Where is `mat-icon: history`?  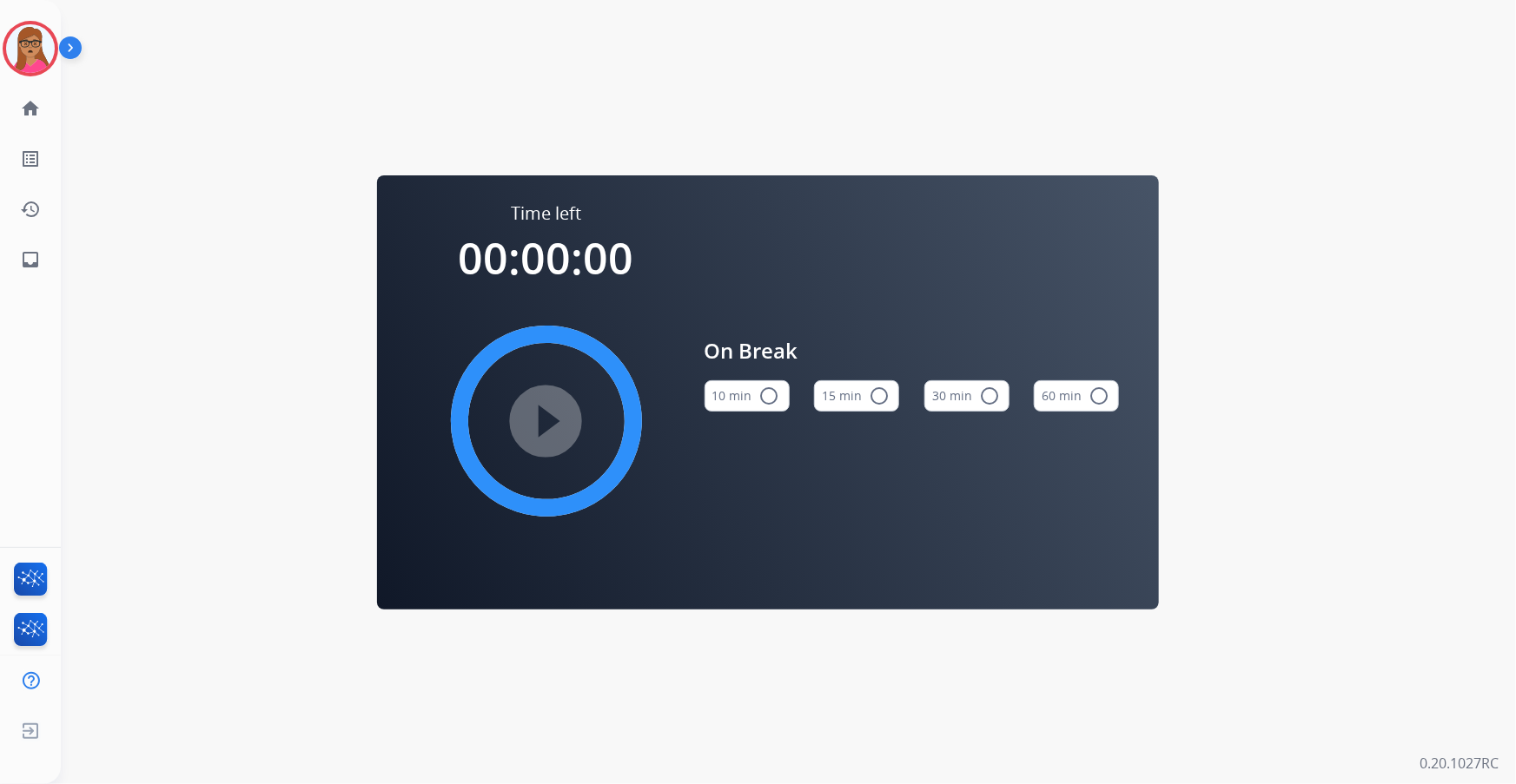
mat-icon: history is located at coordinates (30, 209).